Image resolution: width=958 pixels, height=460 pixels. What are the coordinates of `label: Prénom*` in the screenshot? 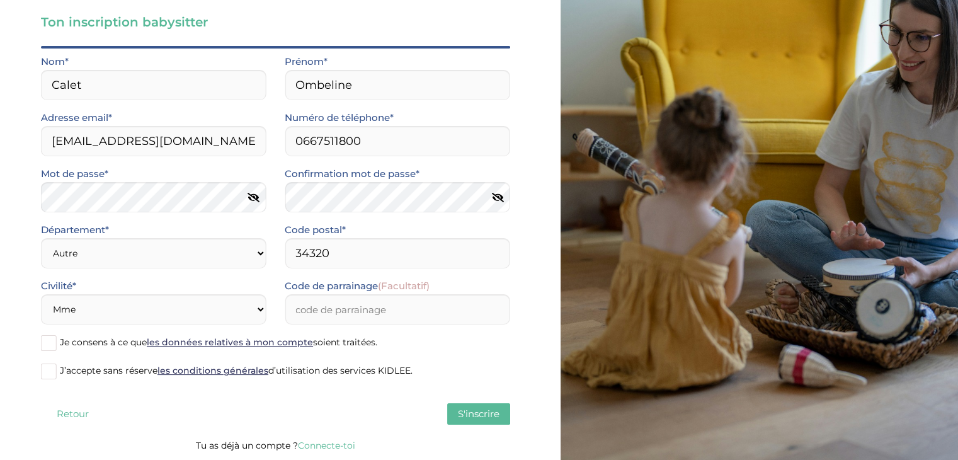 It's located at (306, 62).